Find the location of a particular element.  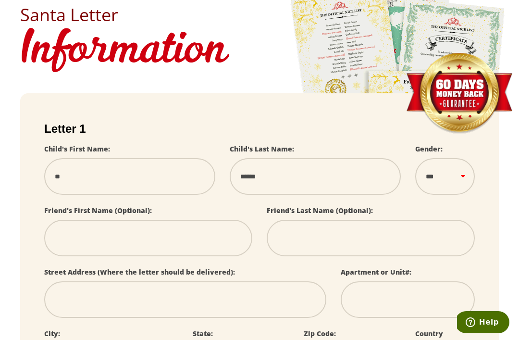

h2: Letter 1 is located at coordinates (260, 129).